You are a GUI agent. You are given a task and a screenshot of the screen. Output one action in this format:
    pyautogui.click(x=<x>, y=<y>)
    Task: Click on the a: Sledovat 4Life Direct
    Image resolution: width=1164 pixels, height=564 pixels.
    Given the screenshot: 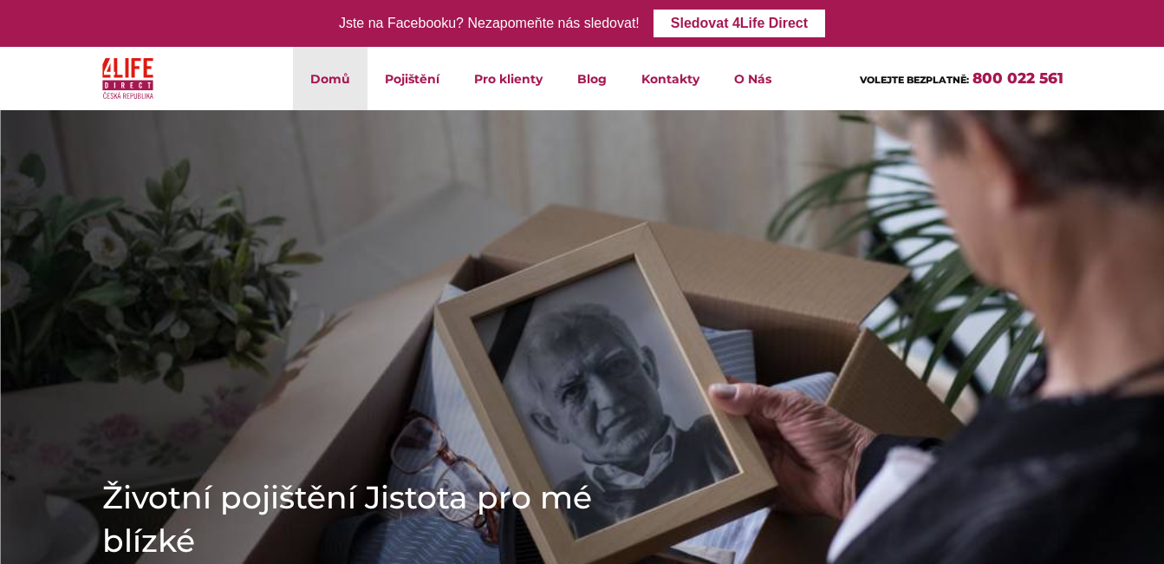 What is the action you would take?
    pyautogui.click(x=740, y=23)
    